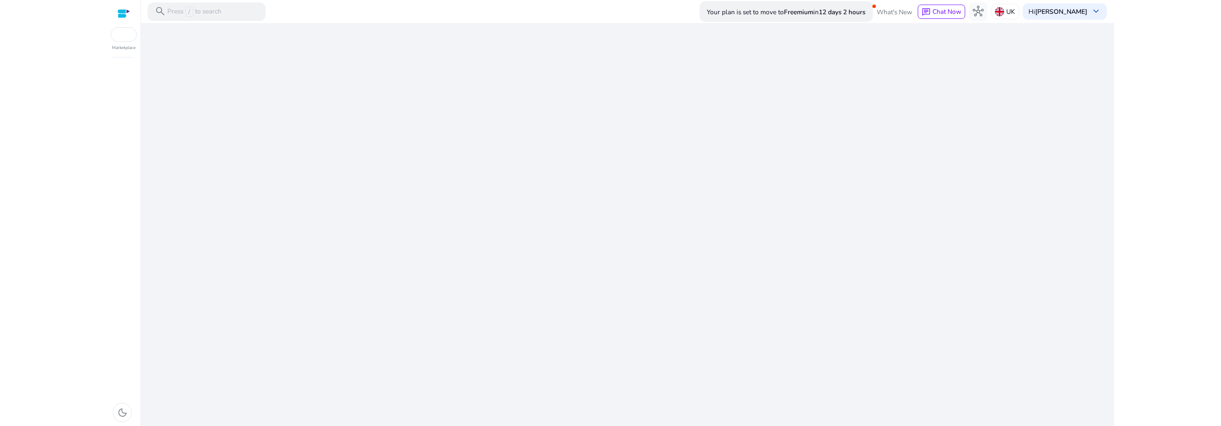 The width and height of the screenshot is (1221, 426). What do you see at coordinates (122, 413) in the screenshot?
I see `span: dark_mode` at bounding box center [122, 413].